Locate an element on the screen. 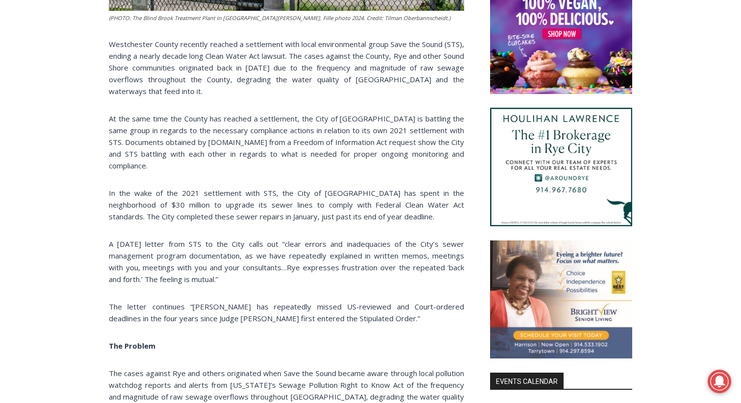 The height and width of the screenshot is (403, 741). h2: Events Calendar is located at coordinates (527, 381).